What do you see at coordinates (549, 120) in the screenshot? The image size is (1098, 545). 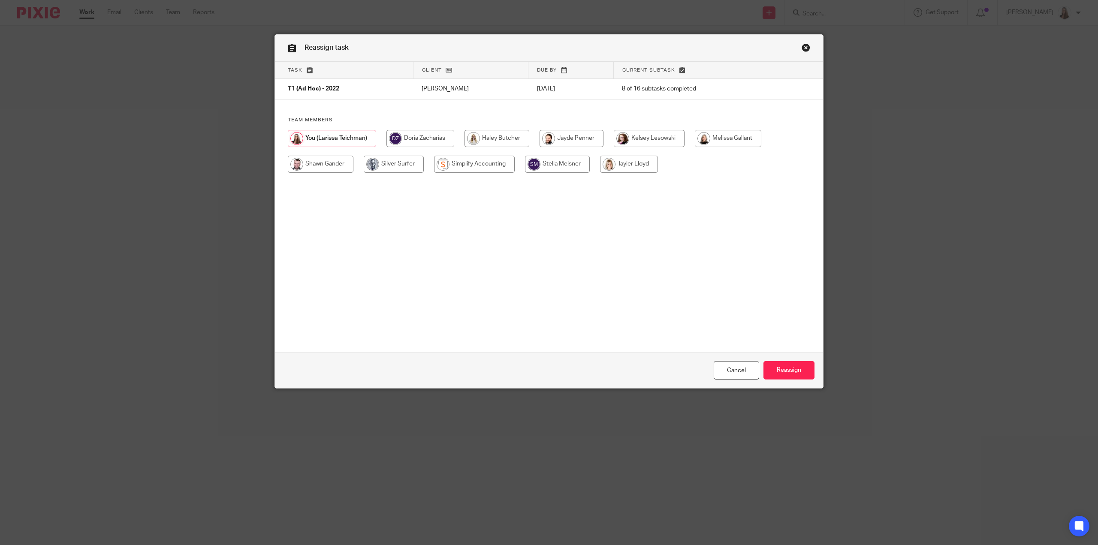 I see `h4: Team members` at bounding box center [549, 120].